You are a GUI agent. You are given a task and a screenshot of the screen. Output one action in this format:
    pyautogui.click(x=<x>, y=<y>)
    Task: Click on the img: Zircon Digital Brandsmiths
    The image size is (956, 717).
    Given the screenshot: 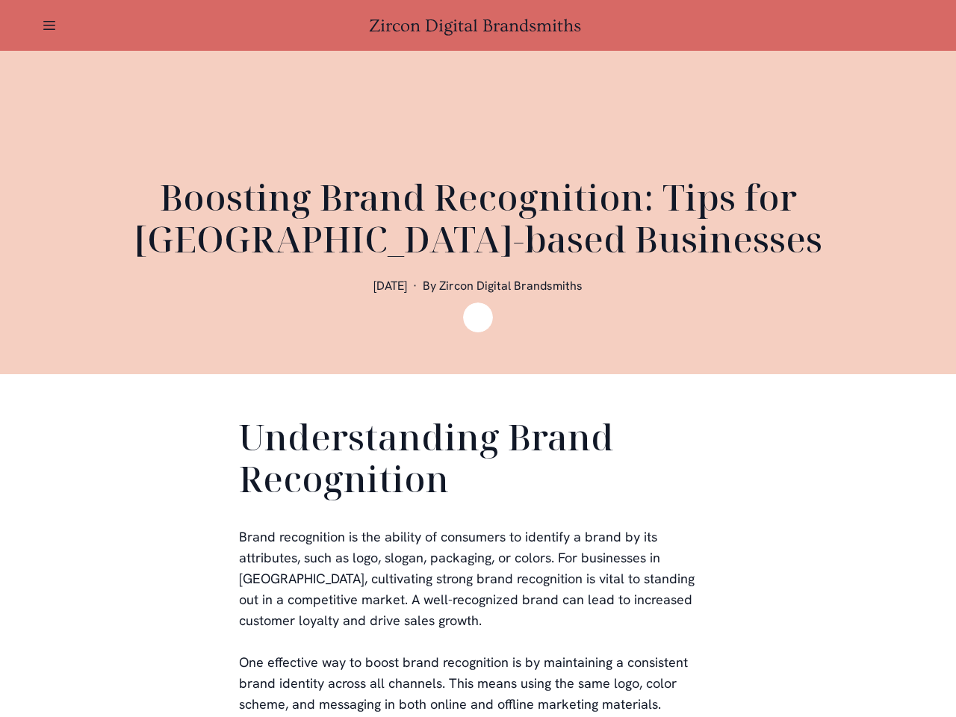 What is the action you would take?
    pyautogui.click(x=478, y=318)
    